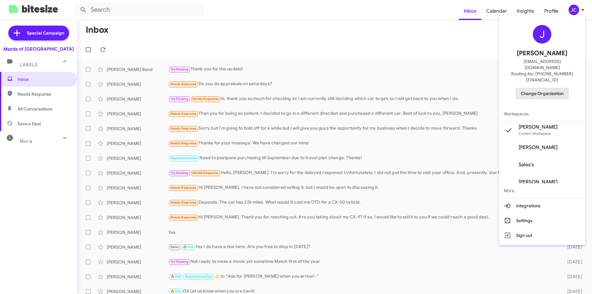 The height and width of the screenshot is (294, 592). What do you see at coordinates (542, 114) in the screenshot?
I see `span: Workspaces` at bounding box center [542, 114].